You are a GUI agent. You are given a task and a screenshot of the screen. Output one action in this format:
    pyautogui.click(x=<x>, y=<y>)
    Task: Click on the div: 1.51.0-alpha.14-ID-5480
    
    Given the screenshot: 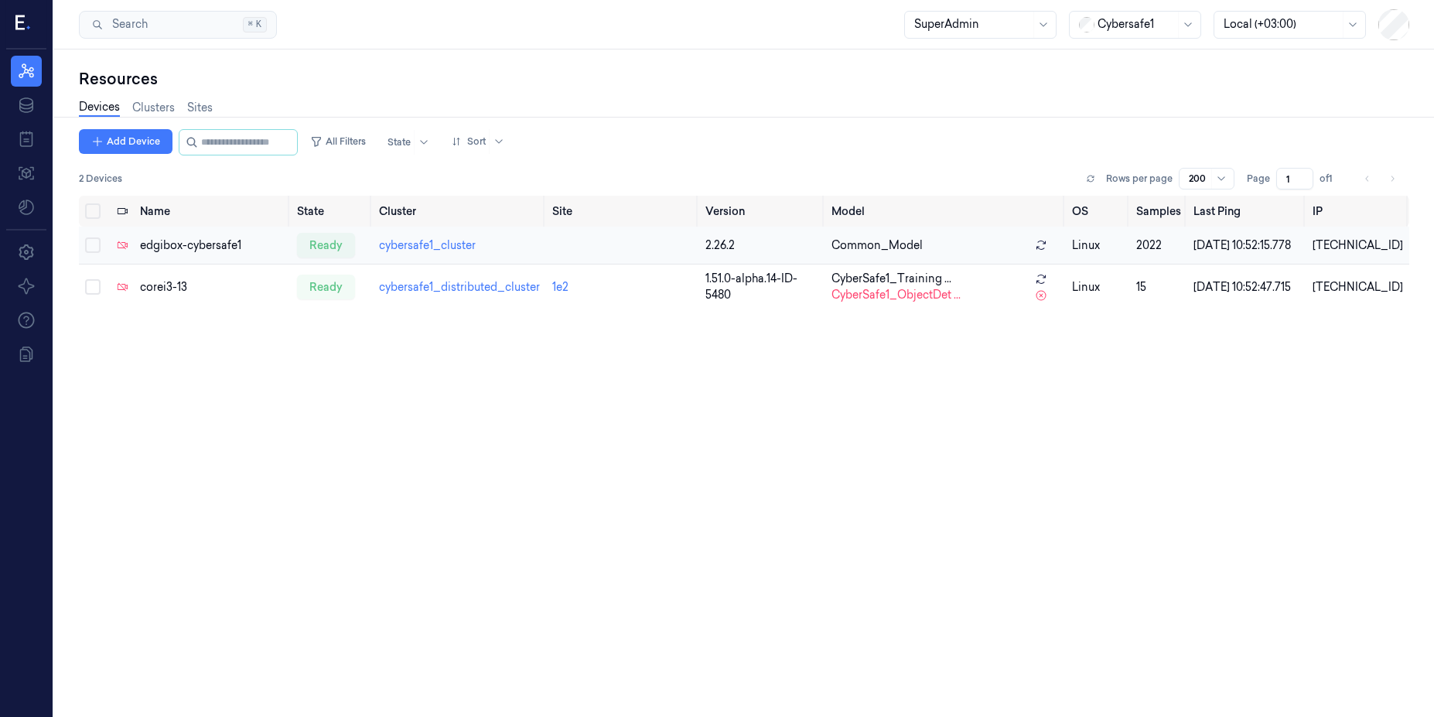 What is the action you would take?
    pyautogui.click(x=762, y=287)
    